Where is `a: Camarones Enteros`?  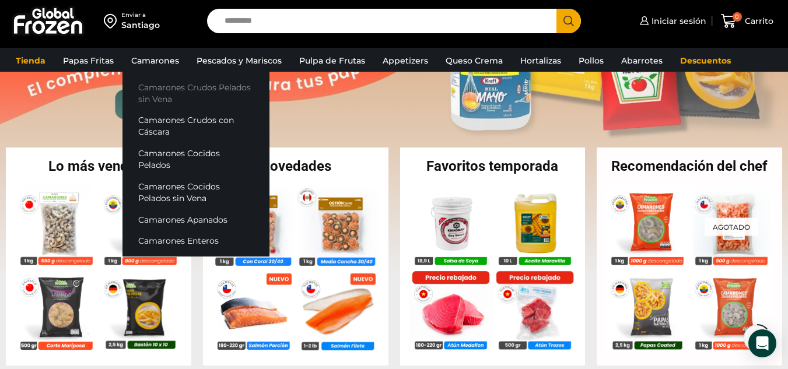 a: Camarones Enteros is located at coordinates (196, 241).